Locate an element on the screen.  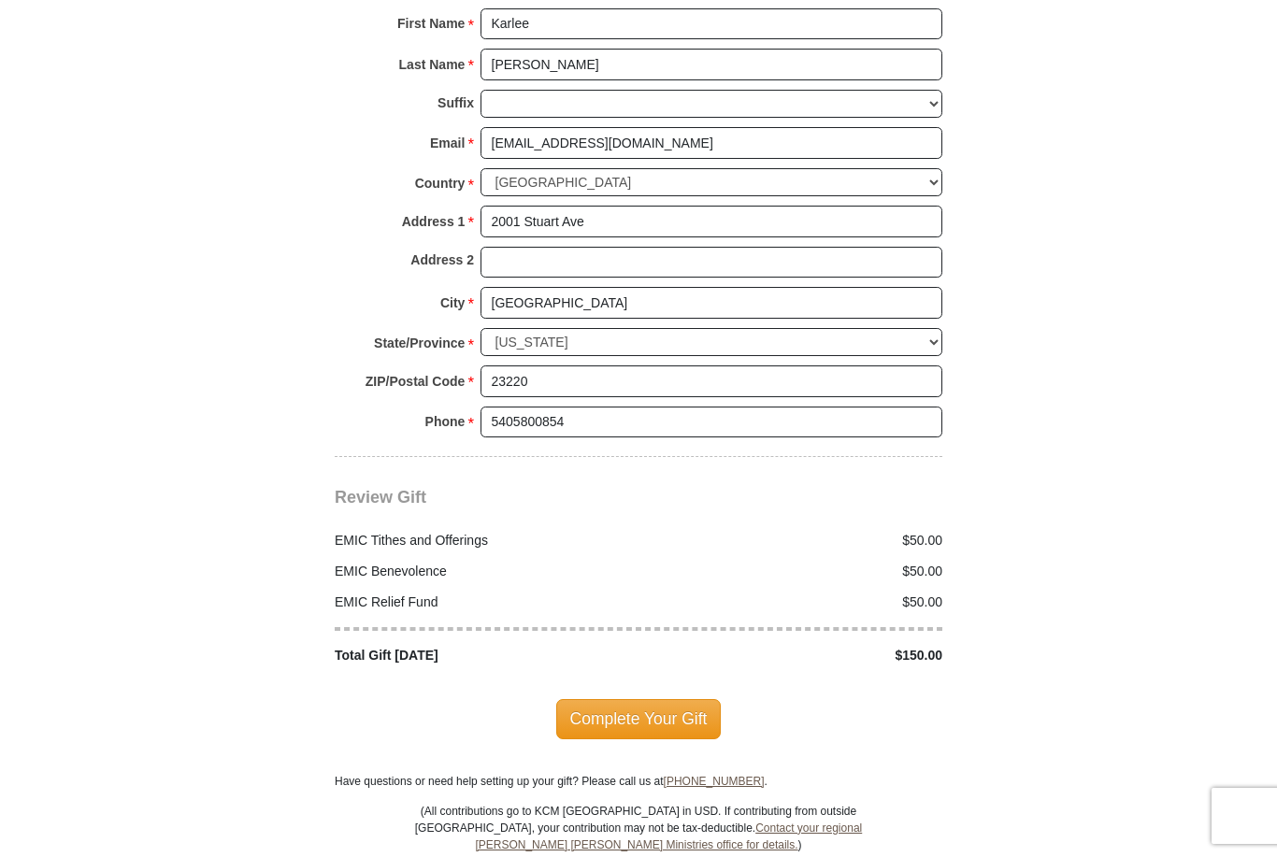
strong: Email is located at coordinates (447, 143).